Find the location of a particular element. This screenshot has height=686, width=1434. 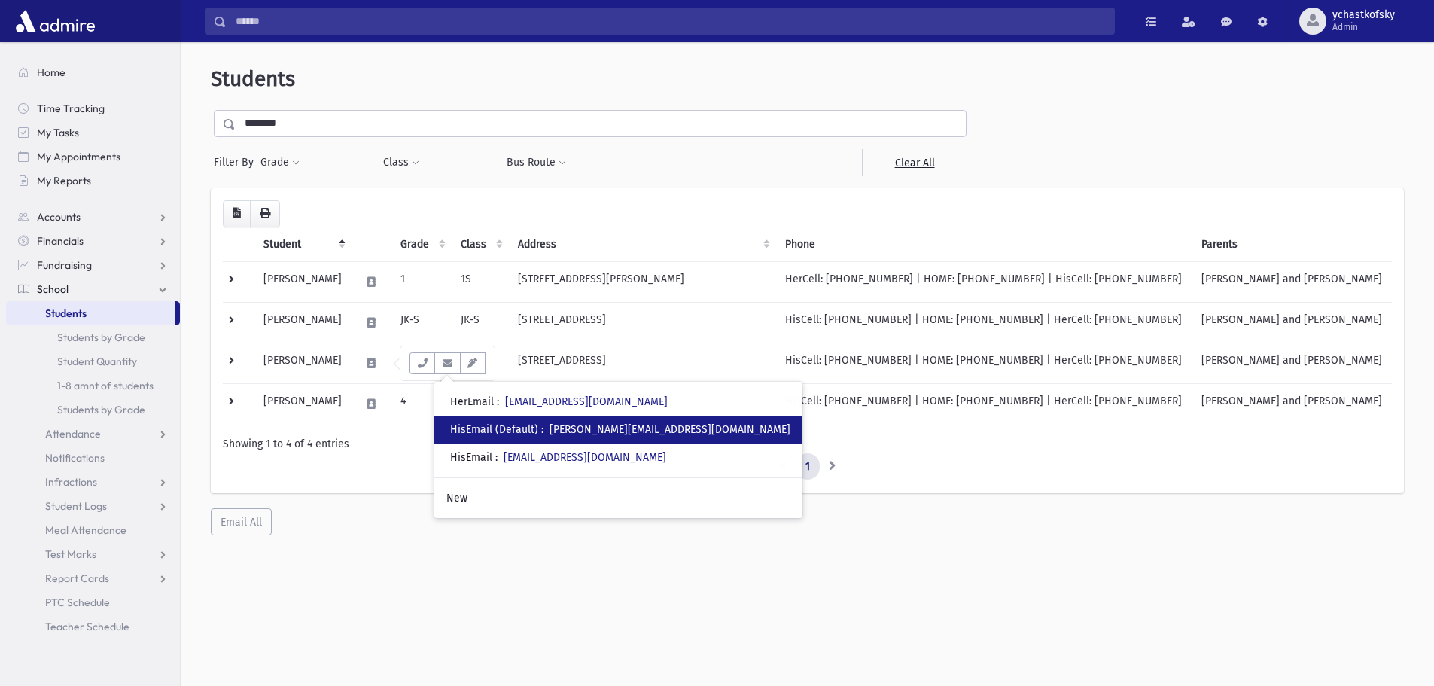

span: School is located at coordinates (53, 289).